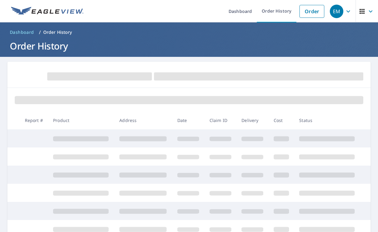 Image resolution: width=378 pixels, height=232 pixels. Describe the element at coordinates (143, 120) in the screenshot. I see `th: Address` at that location.